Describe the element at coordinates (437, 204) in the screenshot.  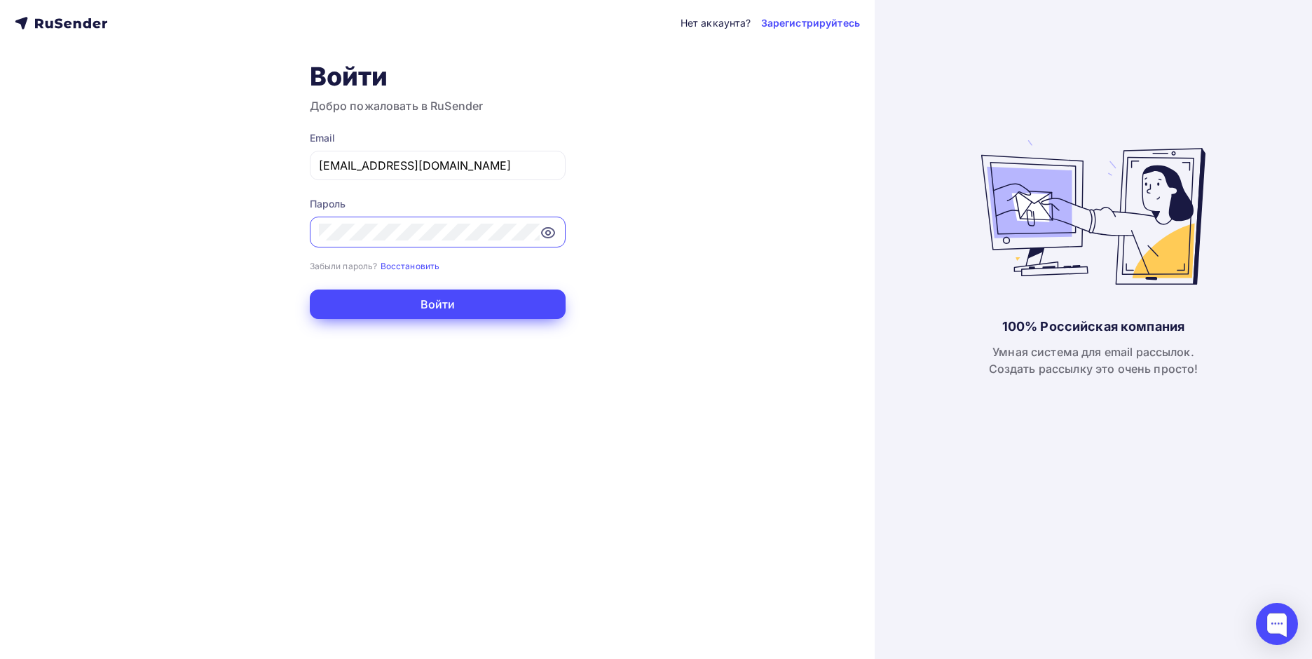
I see `div: Пароль` at that location.